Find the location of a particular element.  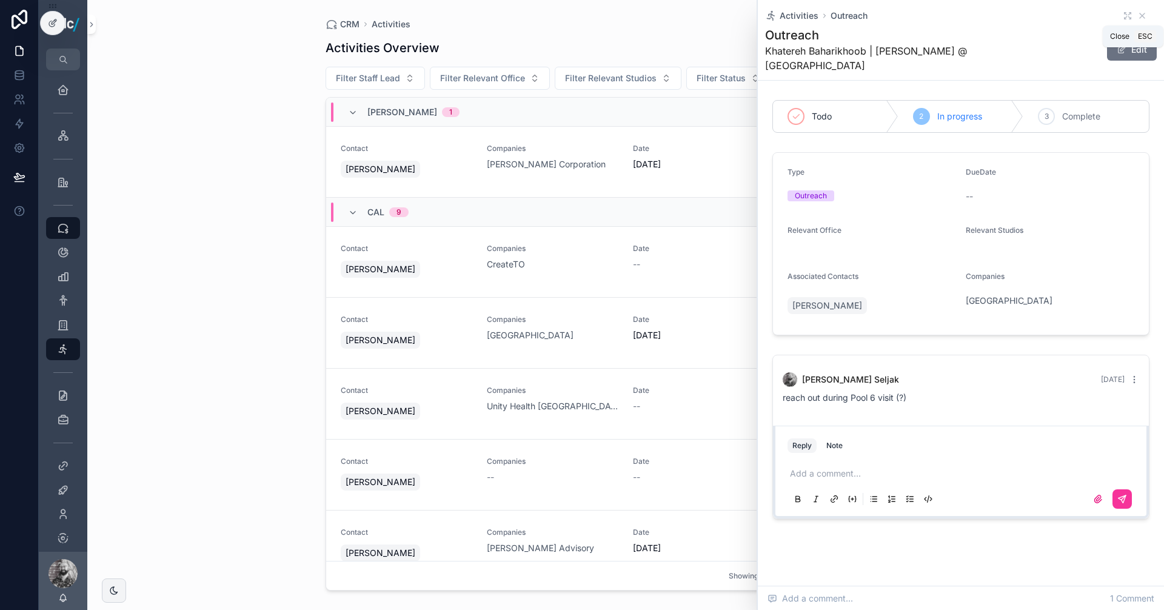

span: In progress is located at coordinates (960, 116).